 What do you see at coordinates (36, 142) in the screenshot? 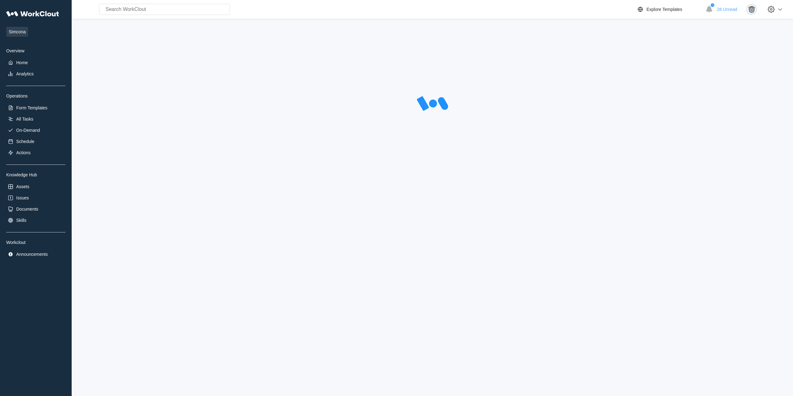
I see `a: Schedule` at bounding box center [36, 142].